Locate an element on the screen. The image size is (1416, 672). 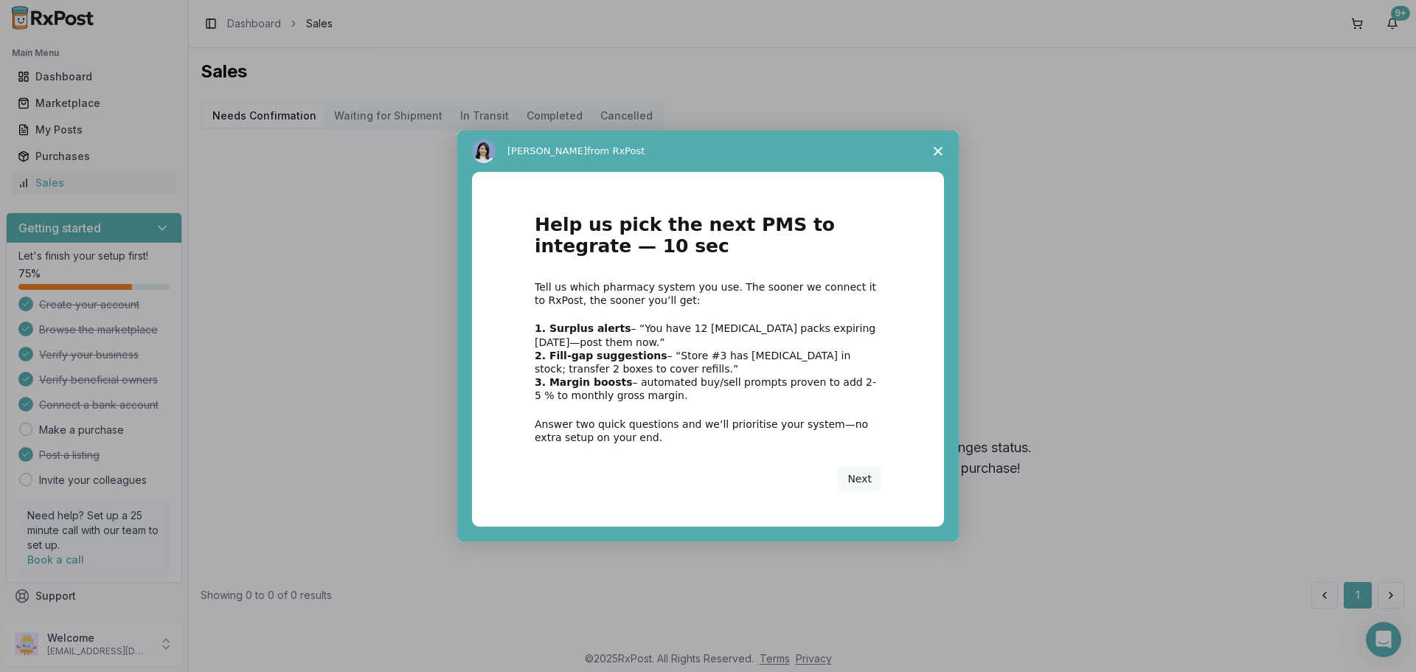
h1: Help us pick the next PMS to integrate — 10 sec is located at coordinates (708, 240).